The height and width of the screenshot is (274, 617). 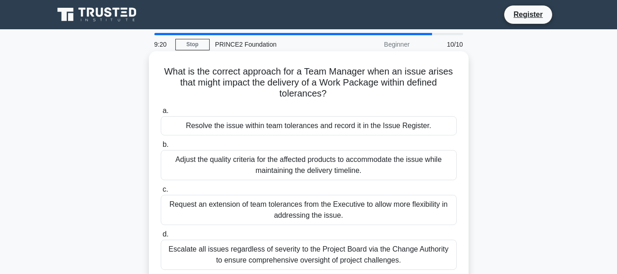 I want to click on div: 10/10, so click(x=442, y=44).